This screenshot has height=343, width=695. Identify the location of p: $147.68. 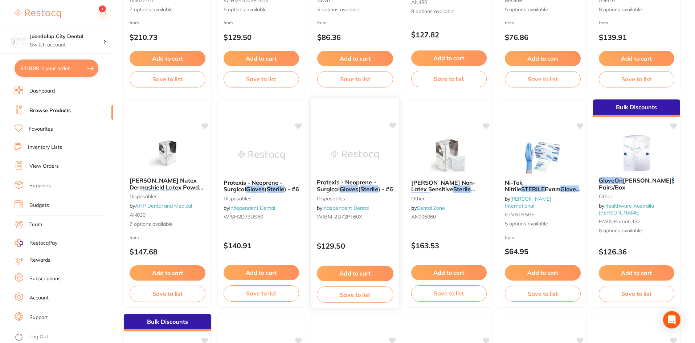
(167, 251).